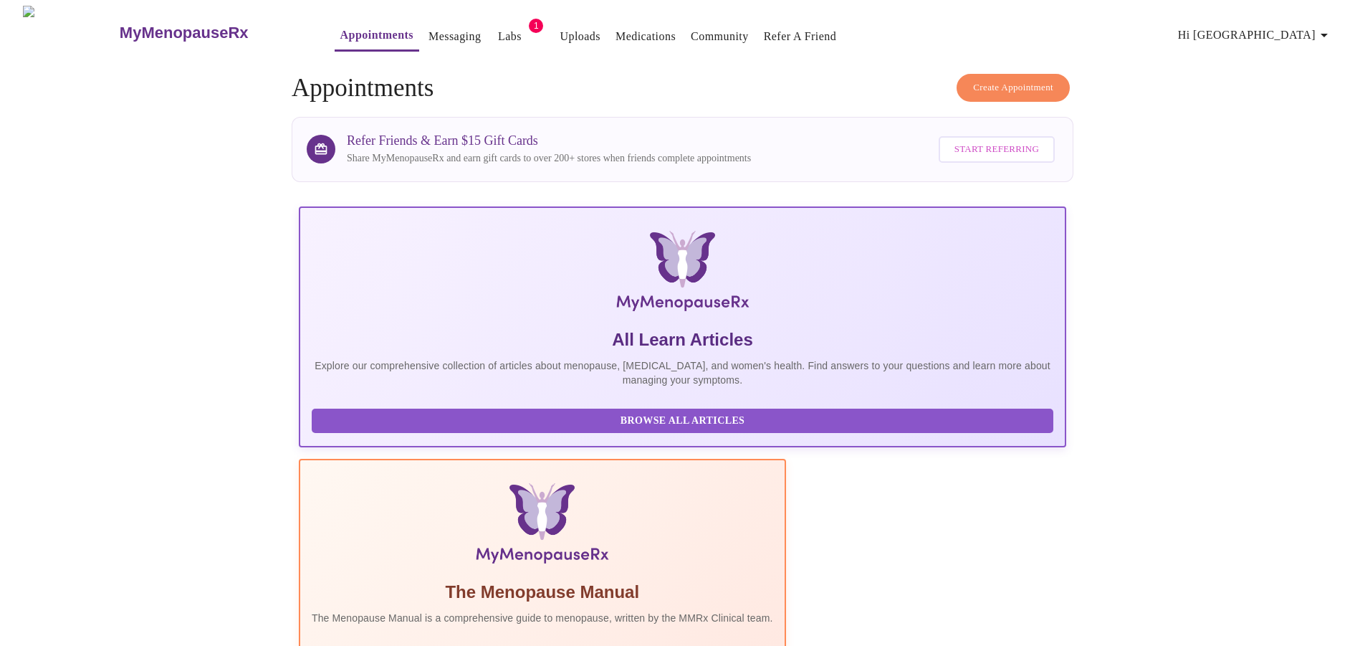 The width and height of the screenshot is (1365, 646). I want to click on h5: The Menopause Manual, so click(542, 592).